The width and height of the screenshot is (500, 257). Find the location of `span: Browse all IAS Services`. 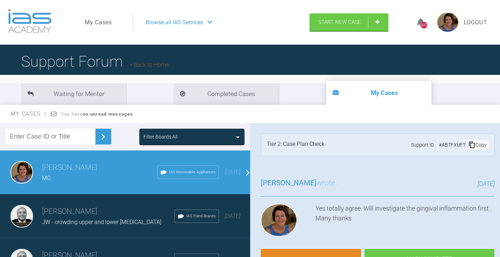

span: Browse all IAS Services is located at coordinates (174, 22).